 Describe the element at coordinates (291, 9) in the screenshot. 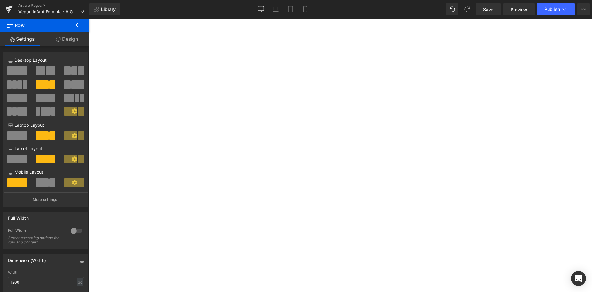

I see `a: Tablet` at that location.